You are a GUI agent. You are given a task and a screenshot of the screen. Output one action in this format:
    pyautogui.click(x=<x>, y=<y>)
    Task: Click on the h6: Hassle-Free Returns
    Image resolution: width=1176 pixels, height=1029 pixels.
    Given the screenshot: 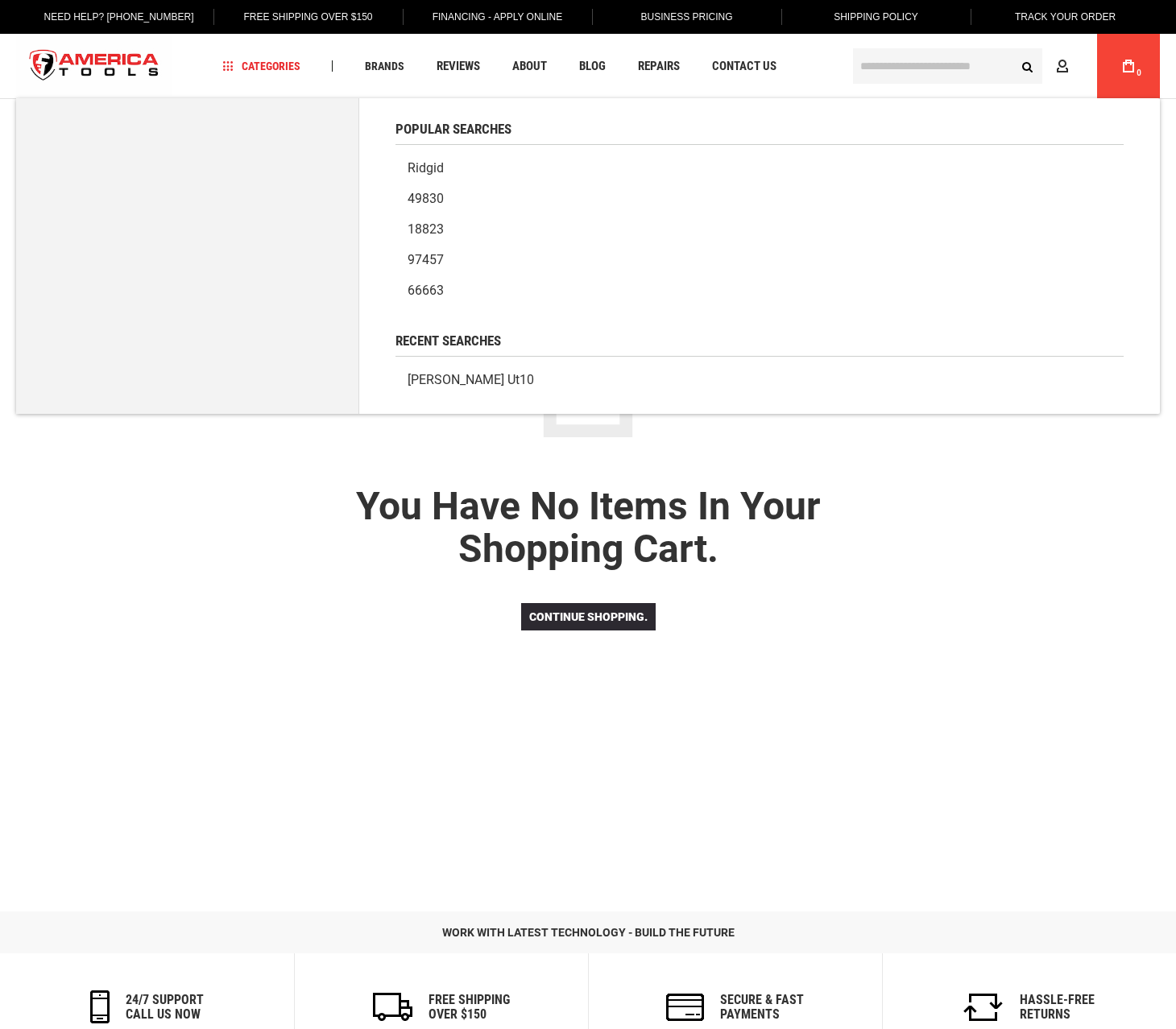 What is the action you would take?
    pyautogui.click(x=1056, y=1006)
    